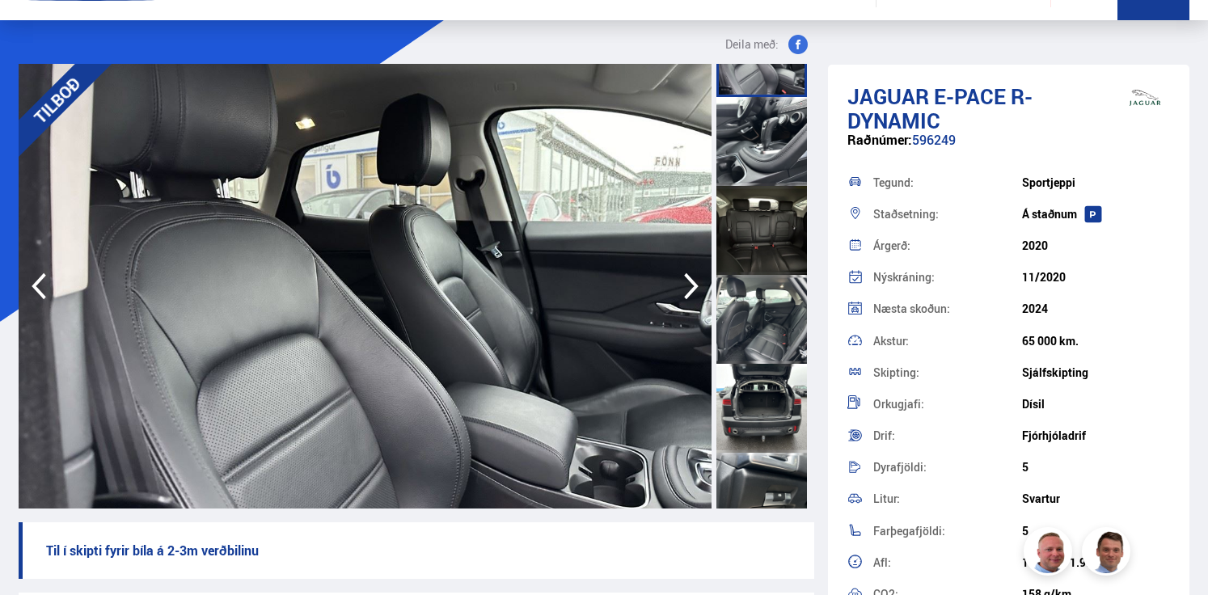 Image resolution: width=1208 pixels, height=595 pixels. I want to click on div: Svartur, so click(1096, 499).